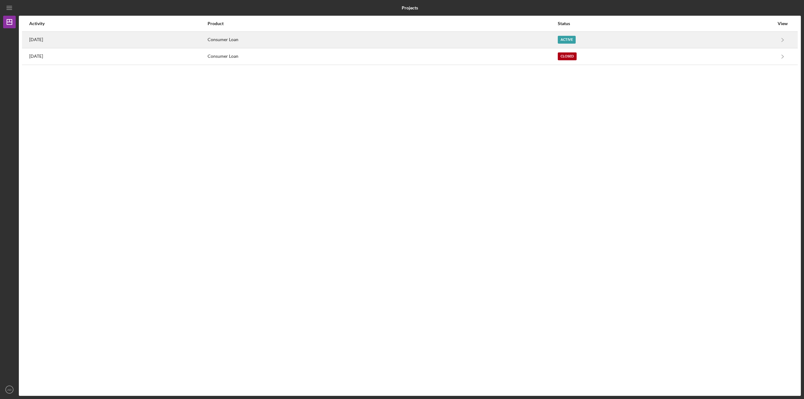 This screenshot has height=399, width=804. What do you see at coordinates (382, 24) in the screenshot?
I see `div: Product` at bounding box center [382, 24].